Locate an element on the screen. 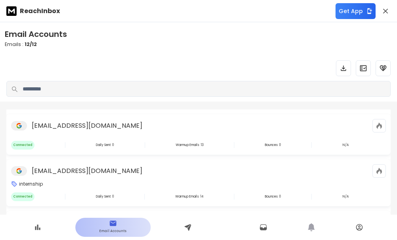 This screenshot has height=240, width=397. p: Email Accounts is located at coordinates (113, 231).